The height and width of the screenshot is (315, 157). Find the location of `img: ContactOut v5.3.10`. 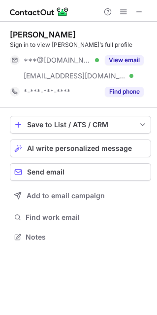

img: ContactOut v5.3.10 is located at coordinates (39, 12).